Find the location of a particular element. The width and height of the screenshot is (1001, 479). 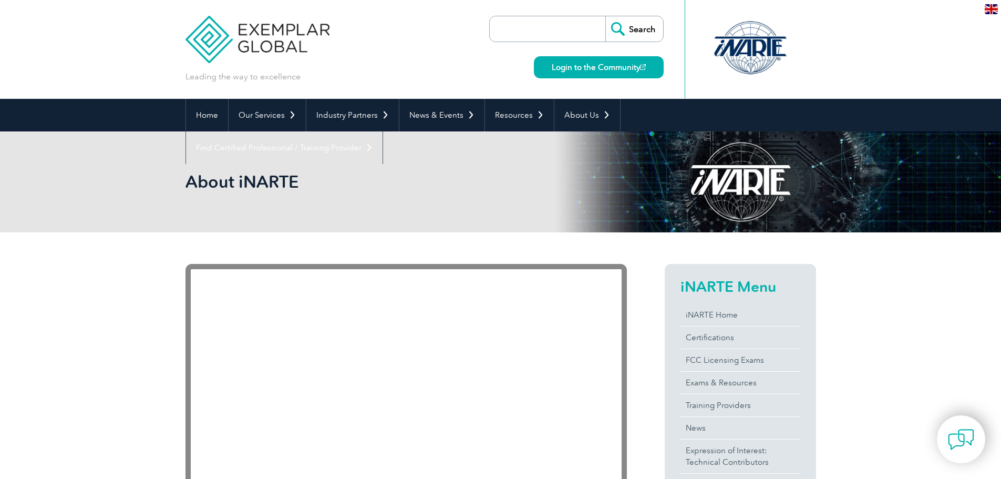

p: Leading the way to excellence is located at coordinates (243, 77).